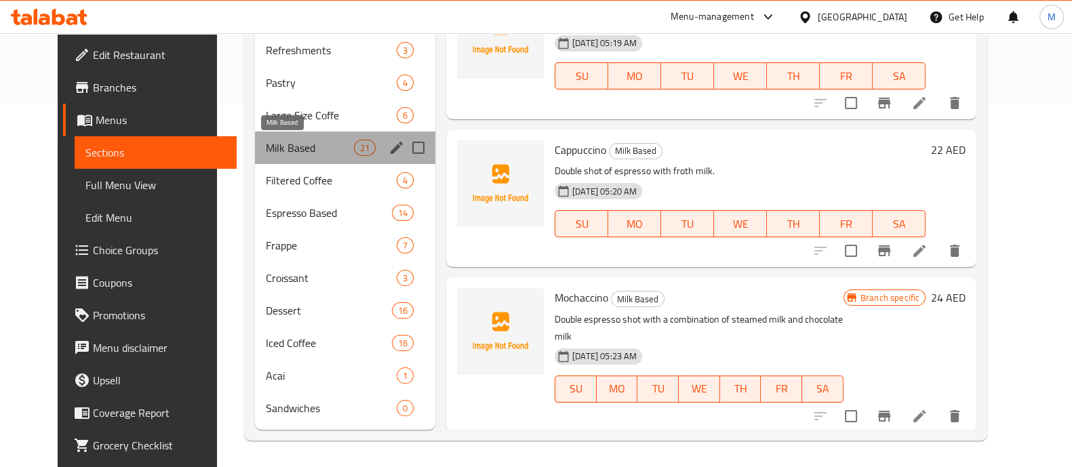 Image resolution: width=1072 pixels, height=467 pixels. I want to click on span: Pastry, so click(331, 83).